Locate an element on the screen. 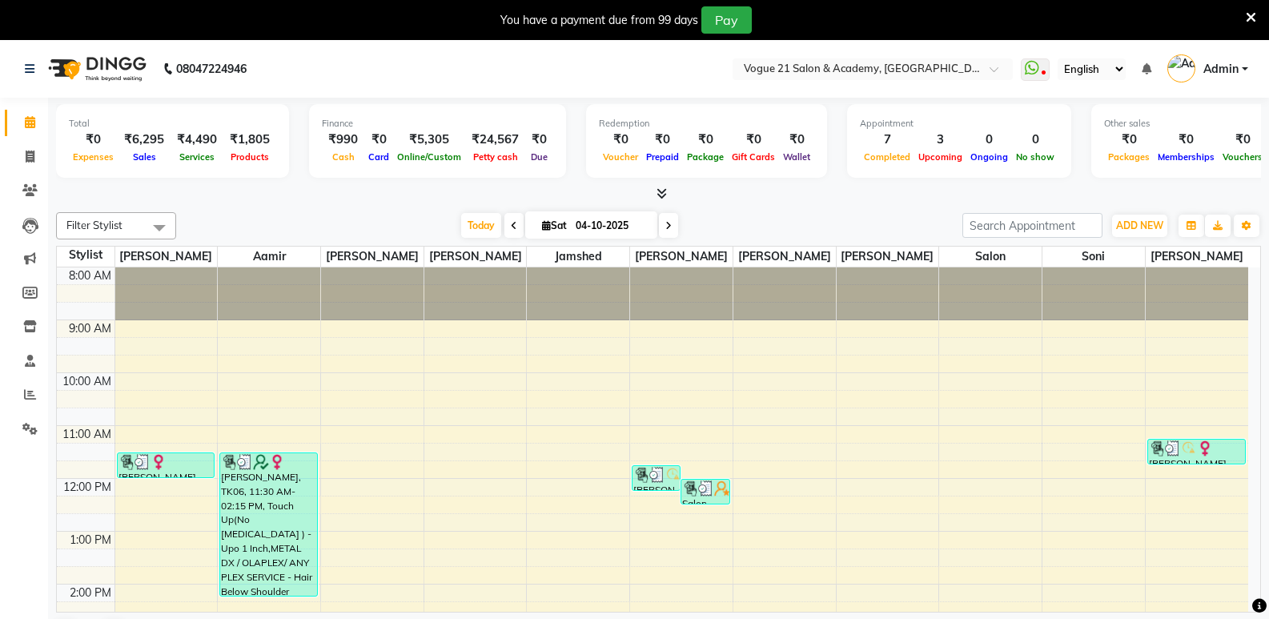 The width and height of the screenshot is (1269, 619). span: salon is located at coordinates (991, 256).